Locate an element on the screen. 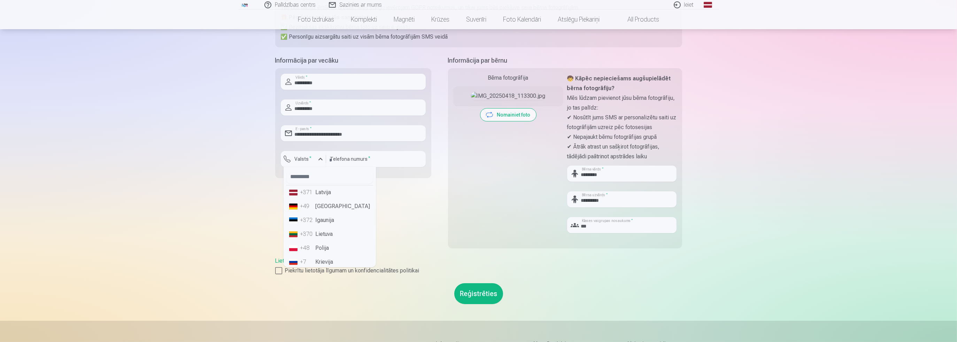  li: Lietuva is located at coordinates (329, 234).